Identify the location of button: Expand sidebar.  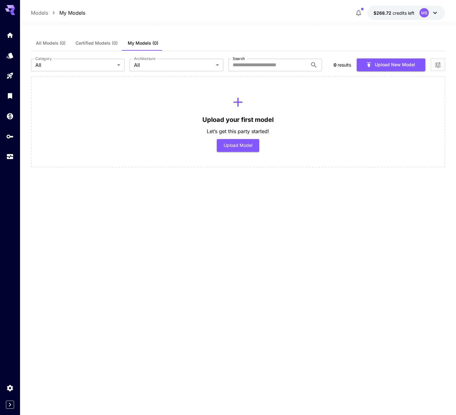
(10, 405).